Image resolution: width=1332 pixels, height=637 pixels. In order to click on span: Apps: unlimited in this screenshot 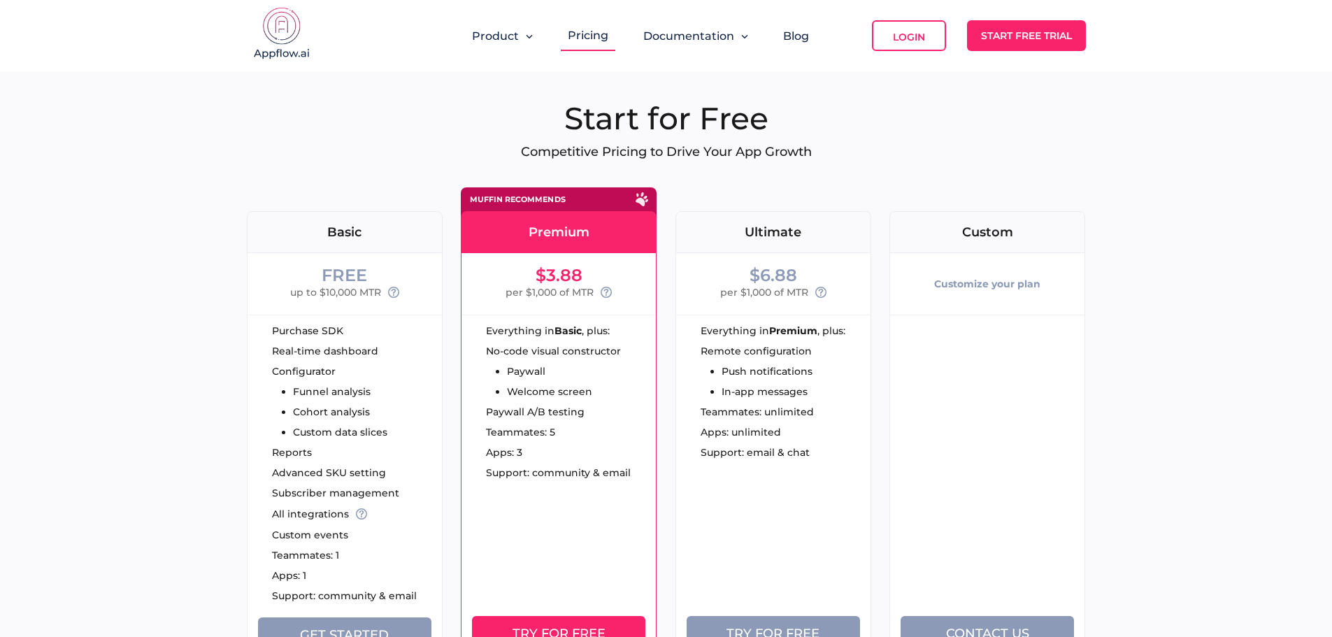, I will do `click(740, 432)`.